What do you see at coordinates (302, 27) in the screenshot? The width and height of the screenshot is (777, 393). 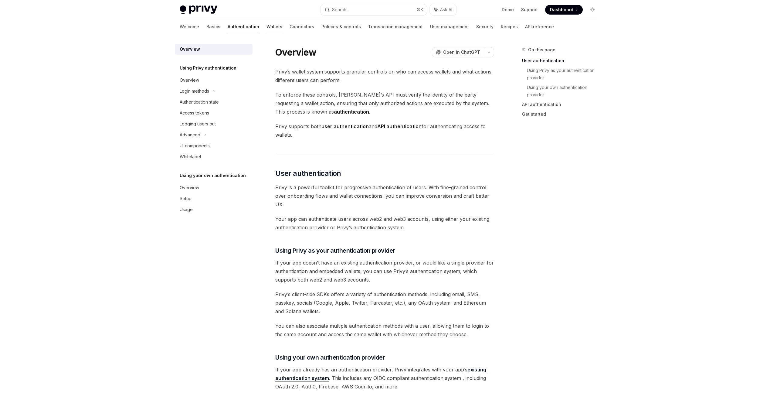 I see `a: Connectors` at bounding box center [302, 27].